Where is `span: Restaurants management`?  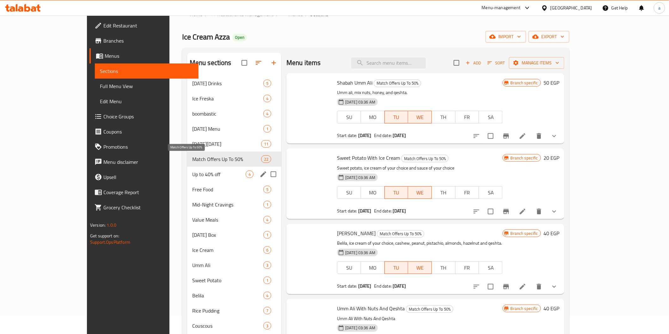 span: Restaurants management is located at coordinates (245, 14).